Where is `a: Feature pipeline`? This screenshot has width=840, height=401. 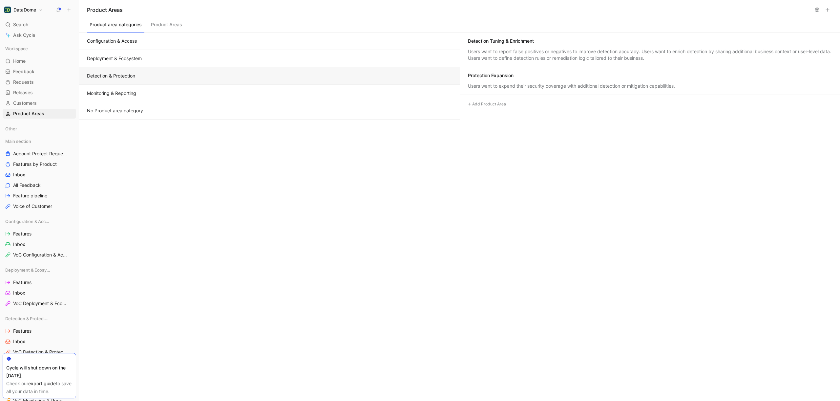
a: Feature pipeline is located at coordinates (39, 196).